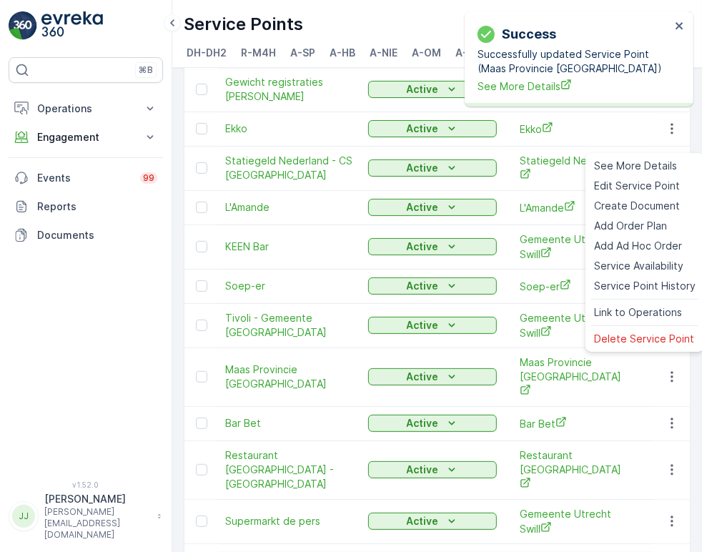 The width and height of the screenshot is (702, 552). I want to click on span: Create Document, so click(637, 206).